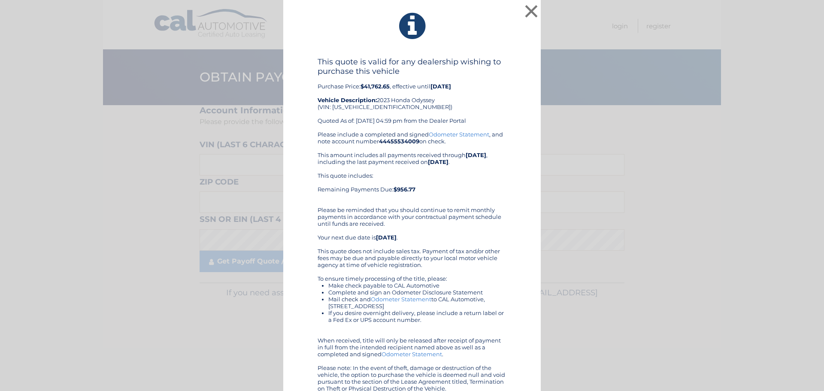 This screenshot has height=391, width=824. Describe the element at coordinates (375, 86) in the screenshot. I see `b: $41,762.65` at that location.